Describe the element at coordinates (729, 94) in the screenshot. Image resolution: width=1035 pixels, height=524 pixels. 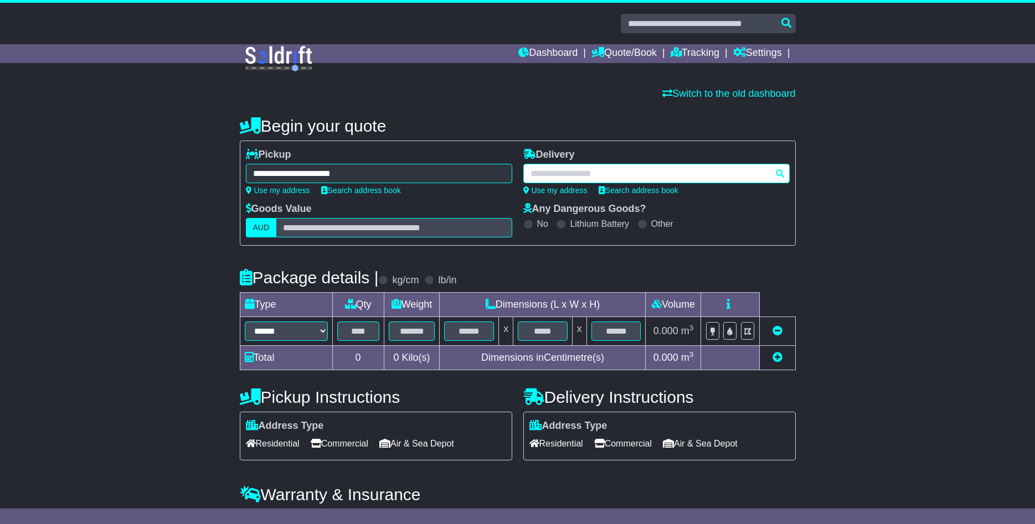
I see `a: Switch to the old dashboard` at that location.